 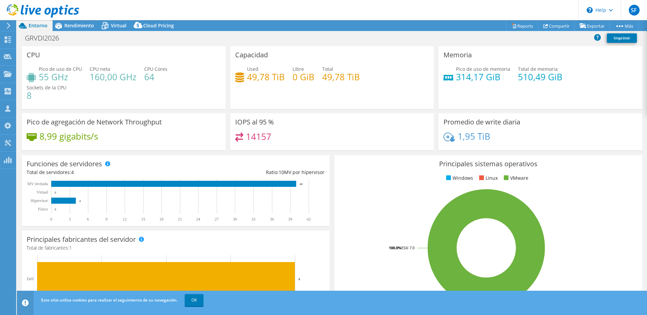 What do you see at coordinates (119, 25) in the screenshot?
I see `span: Virtual` at bounding box center [119, 25].